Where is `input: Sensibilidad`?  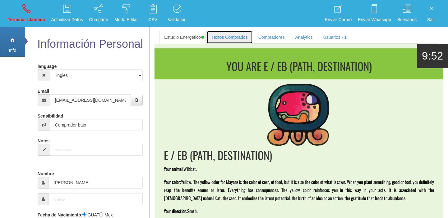
input: Sensibilidad is located at coordinates (96, 125).